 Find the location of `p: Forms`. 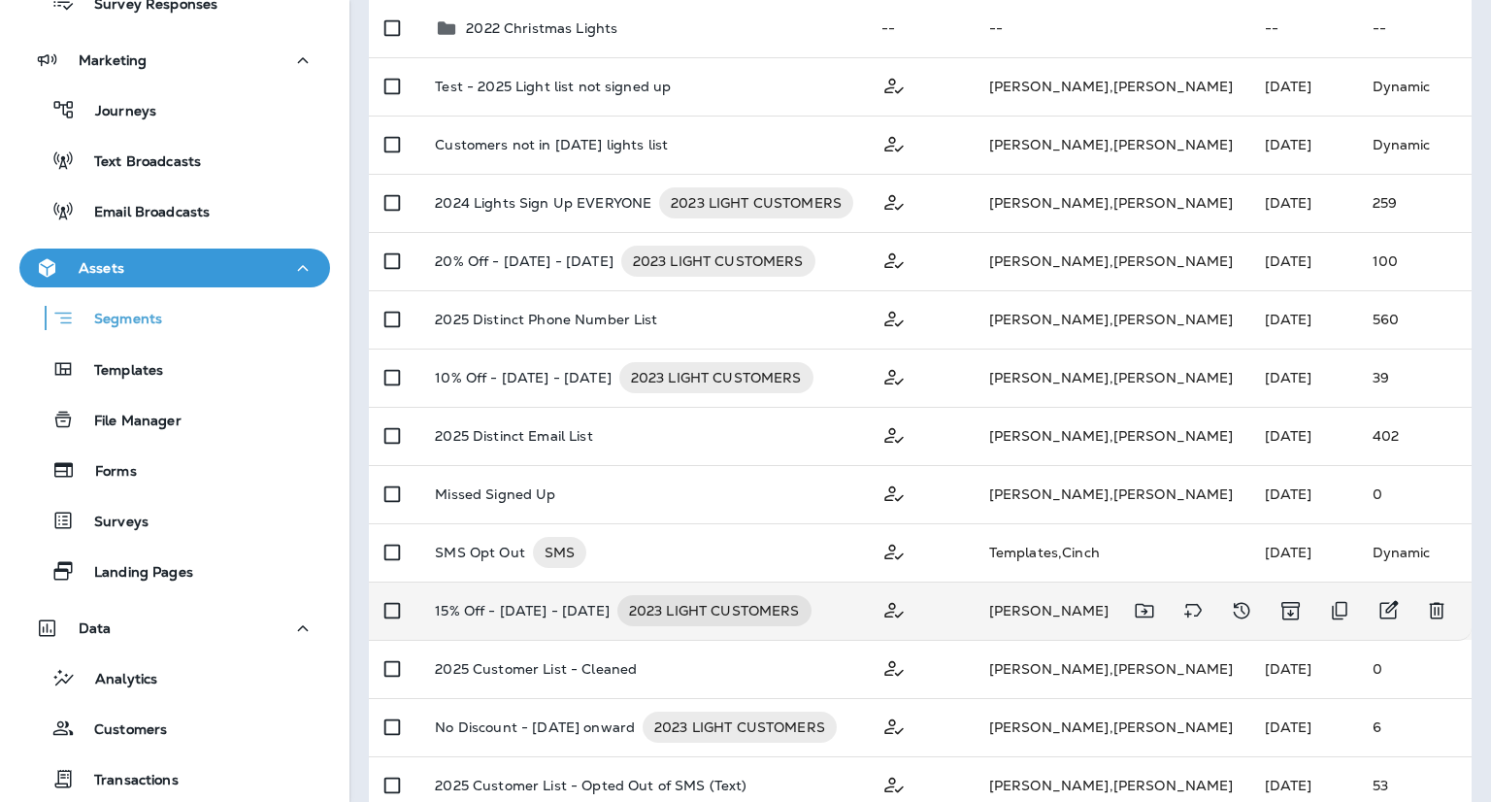

p: Forms is located at coordinates (106, 472).